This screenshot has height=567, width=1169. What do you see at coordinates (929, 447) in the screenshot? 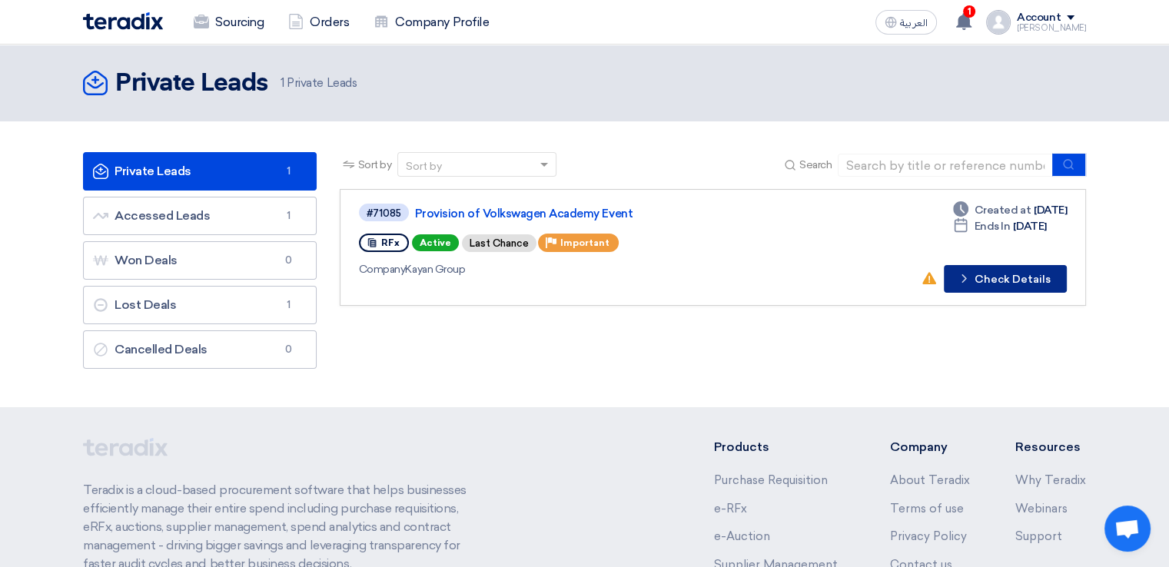
I see `li: Company` at bounding box center [929, 447].